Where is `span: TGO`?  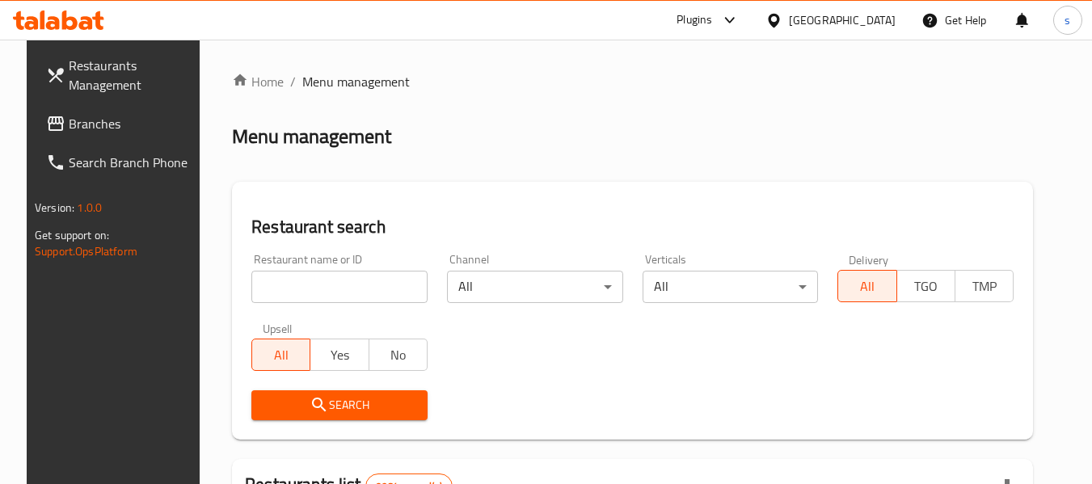 span: TGO is located at coordinates (926, 286).